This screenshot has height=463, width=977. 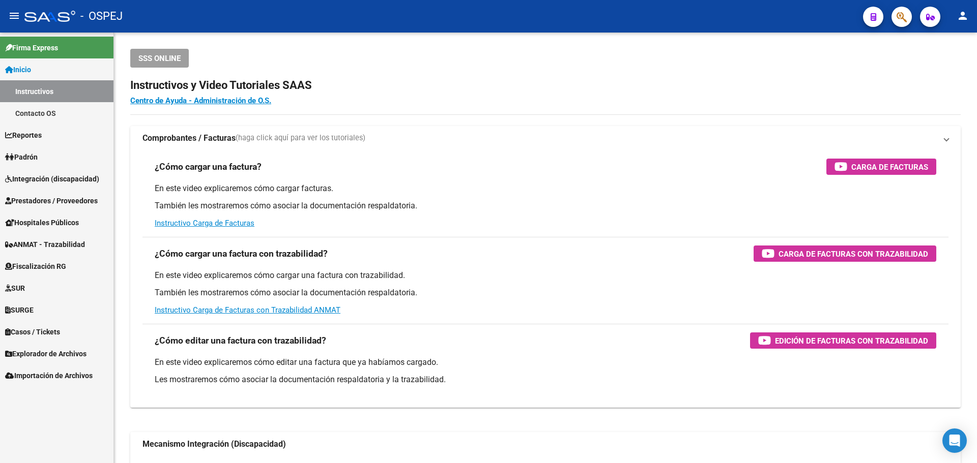 What do you see at coordinates (51, 201) in the screenshot?
I see `span: Prestadores / Proveedores` at bounding box center [51, 201].